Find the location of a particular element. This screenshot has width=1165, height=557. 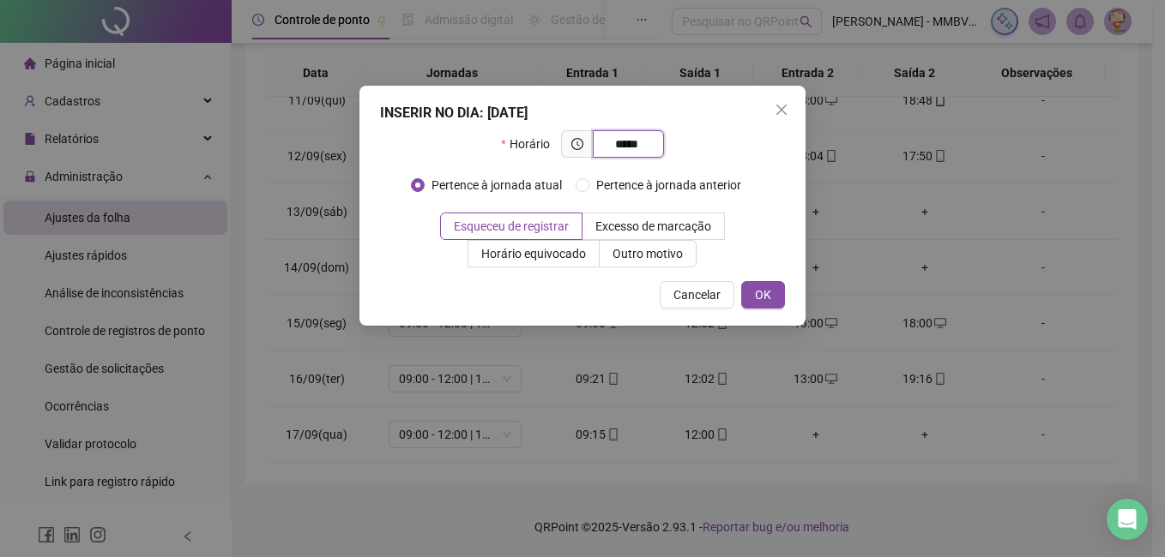

label: Horário is located at coordinates (530, 144).